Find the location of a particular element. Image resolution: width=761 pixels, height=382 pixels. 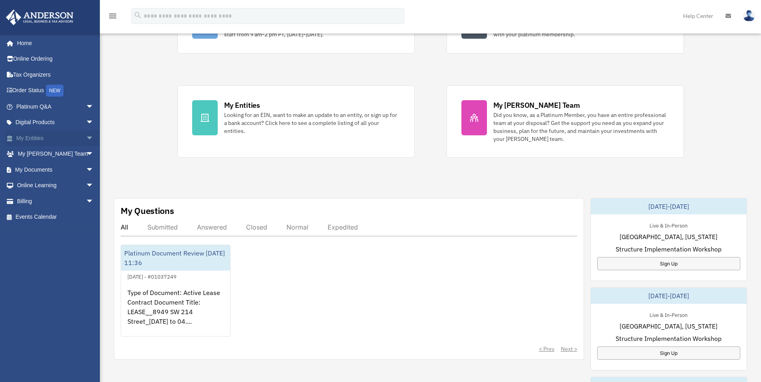

a: Home is located at coordinates (54, 43).